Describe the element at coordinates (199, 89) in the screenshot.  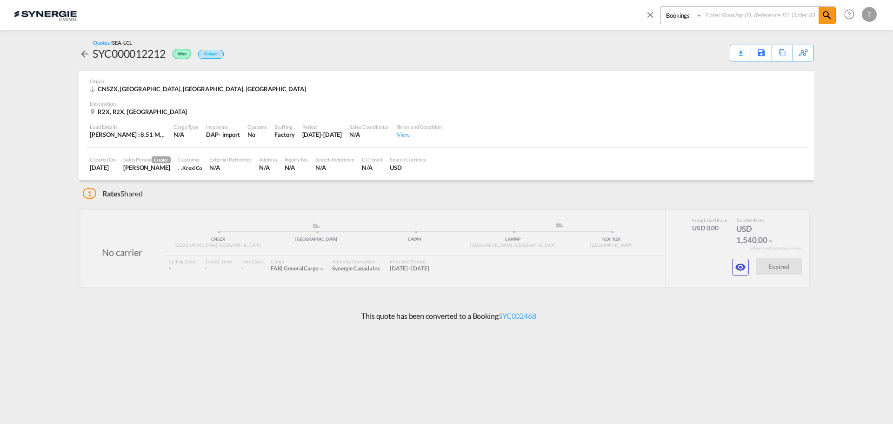
I see `div: CNSZX, Shenzhen, GD, Asia Pacific` at that location.